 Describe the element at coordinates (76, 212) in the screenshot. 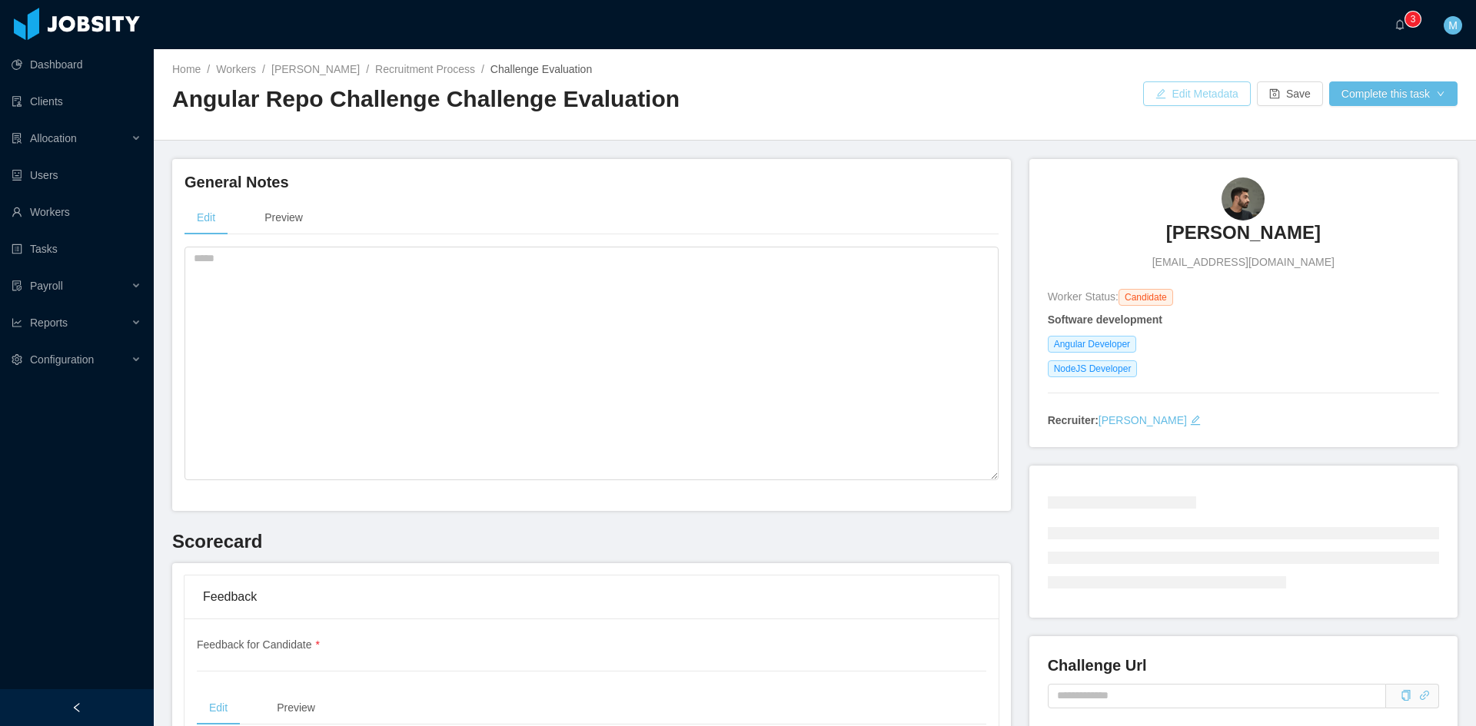

I see `a: icon: userWorkers` at that location.